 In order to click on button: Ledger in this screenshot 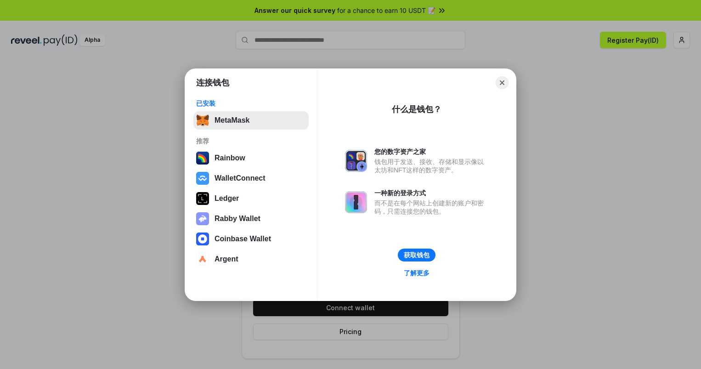, I will do `click(251, 199)`.